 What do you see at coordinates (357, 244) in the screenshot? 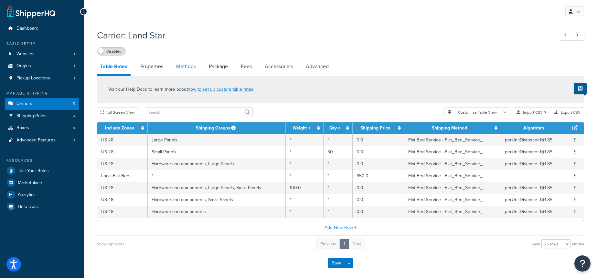
I see `a: Next` at bounding box center [357, 244].